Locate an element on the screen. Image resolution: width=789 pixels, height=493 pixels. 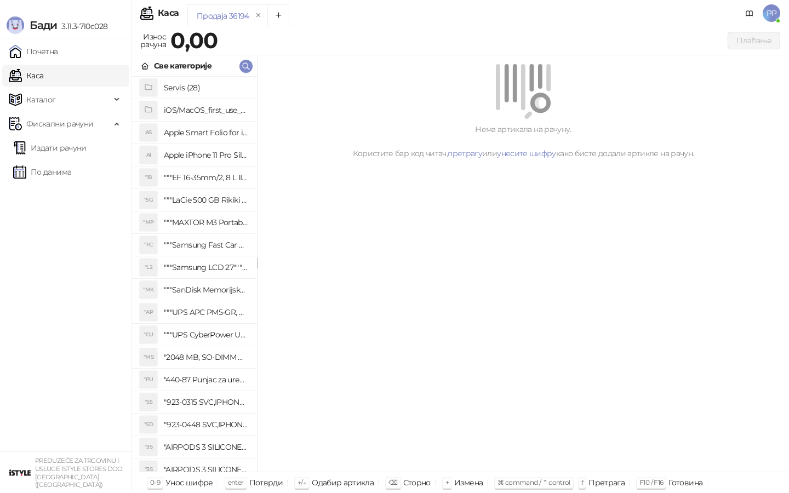
h4: """UPS CyberPower UT650EG, 650VA/360W , line-int., s_uko, desktop""" is located at coordinates (206, 335).